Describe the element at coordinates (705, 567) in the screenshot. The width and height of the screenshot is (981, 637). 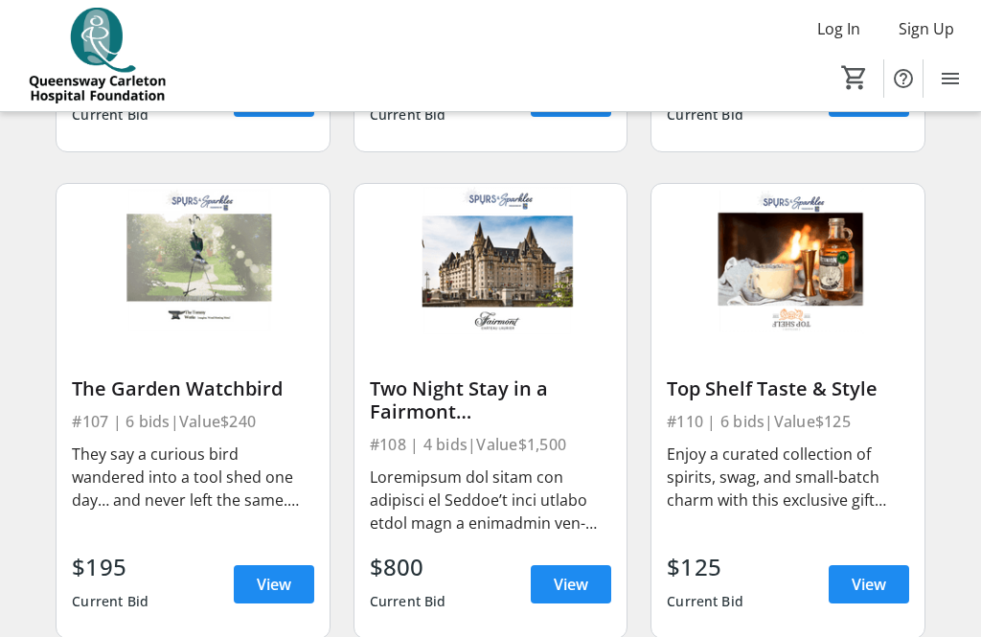
I see `div: $125` at that location.